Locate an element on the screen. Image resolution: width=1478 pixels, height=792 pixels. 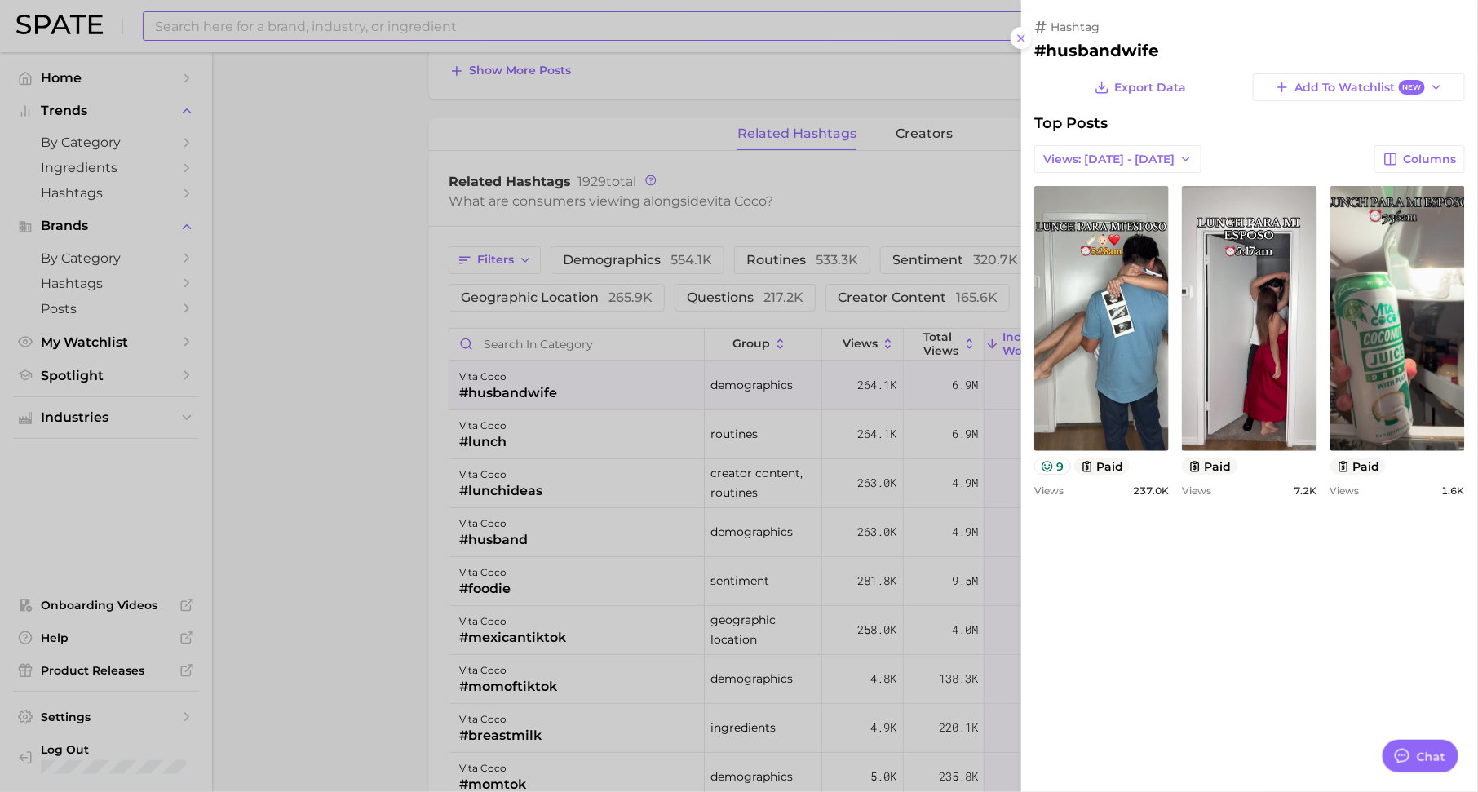
h2: #husbandwife is located at coordinates (1249, 51).